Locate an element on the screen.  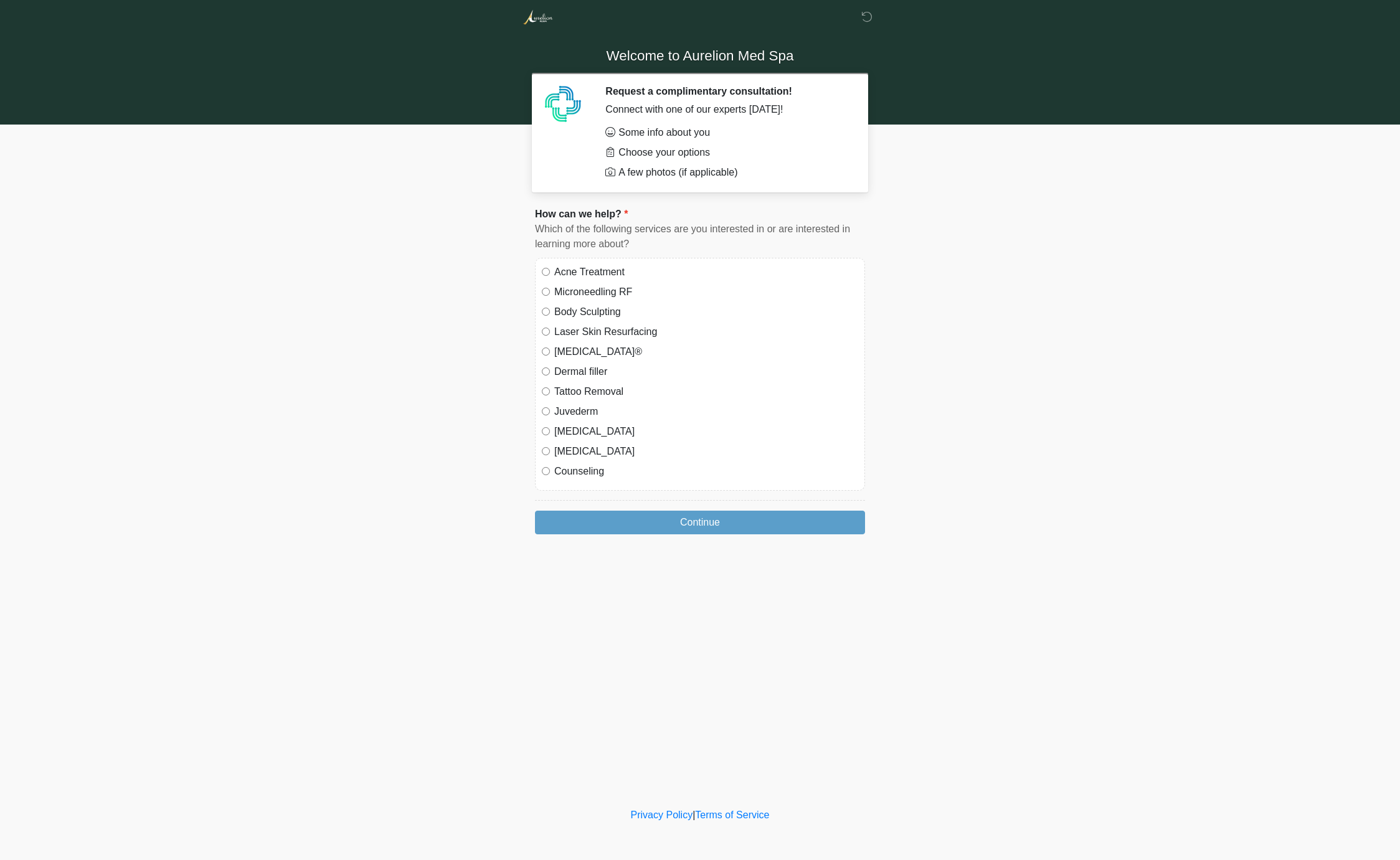
h2: Request a complimentary consultation! is located at coordinates (725, 90).